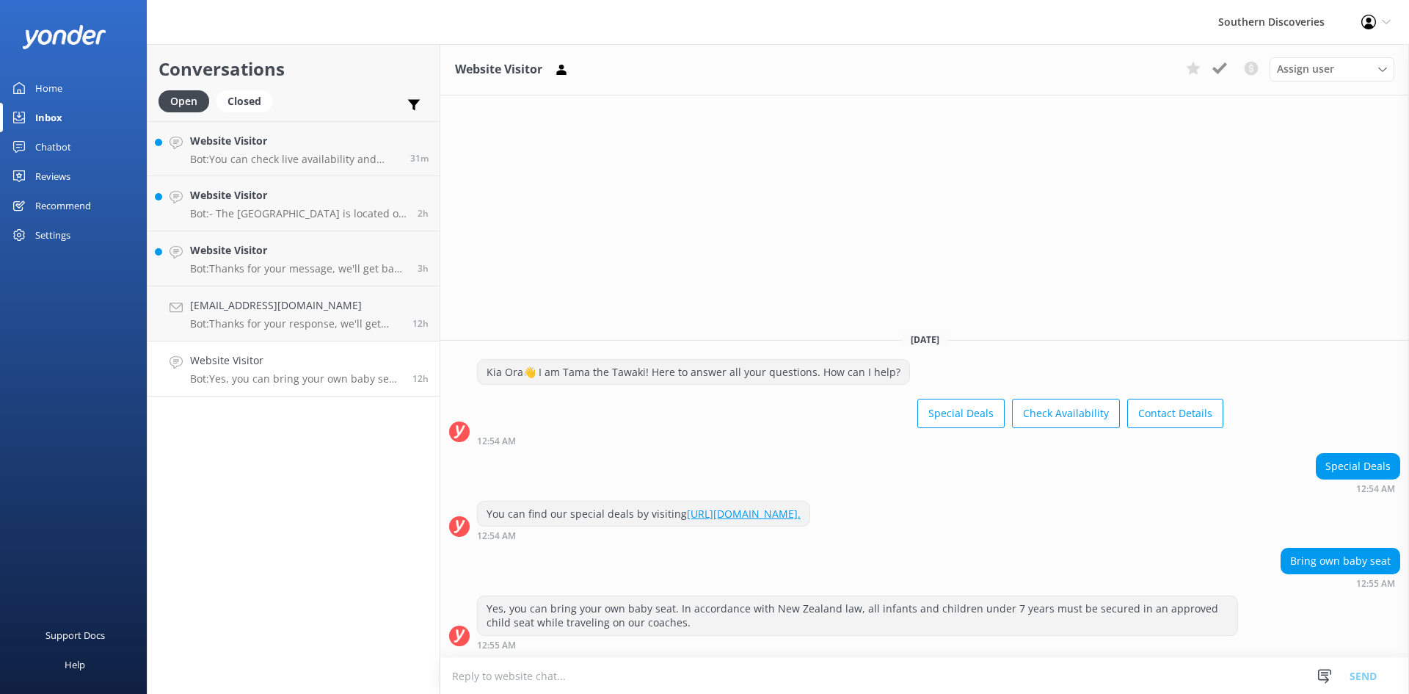 The height and width of the screenshot is (694, 1409). What do you see at coordinates (857, 615) in the screenshot?
I see `div: Yes, you can bring your own baby seat. In accordance with New Zealand law, all infants and childr...` at bounding box center [857, 615].